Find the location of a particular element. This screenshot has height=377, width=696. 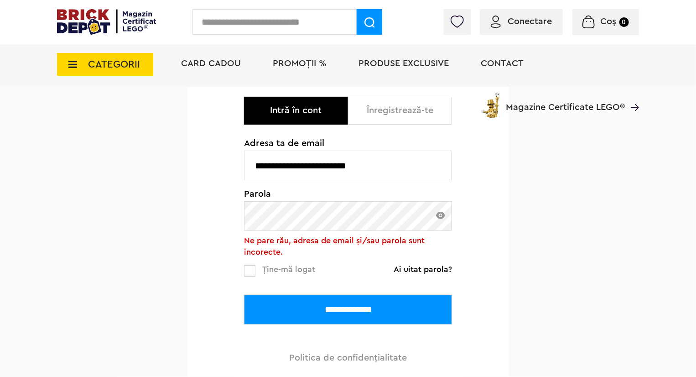

a: Politica de confidenţialitate is located at coordinates (348, 358).